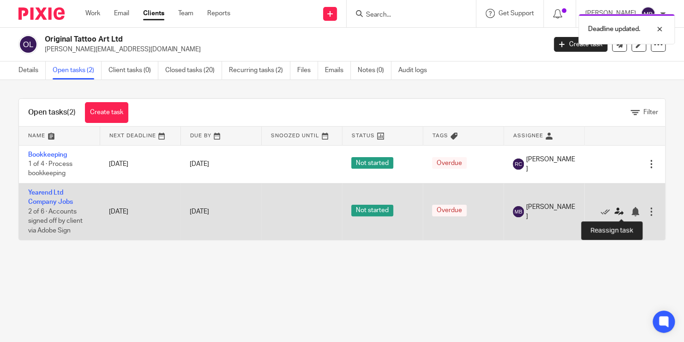 The height and width of the screenshot is (342, 684). Describe the element at coordinates (651, 112) in the screenshot. I see `span: Filter` at that location.